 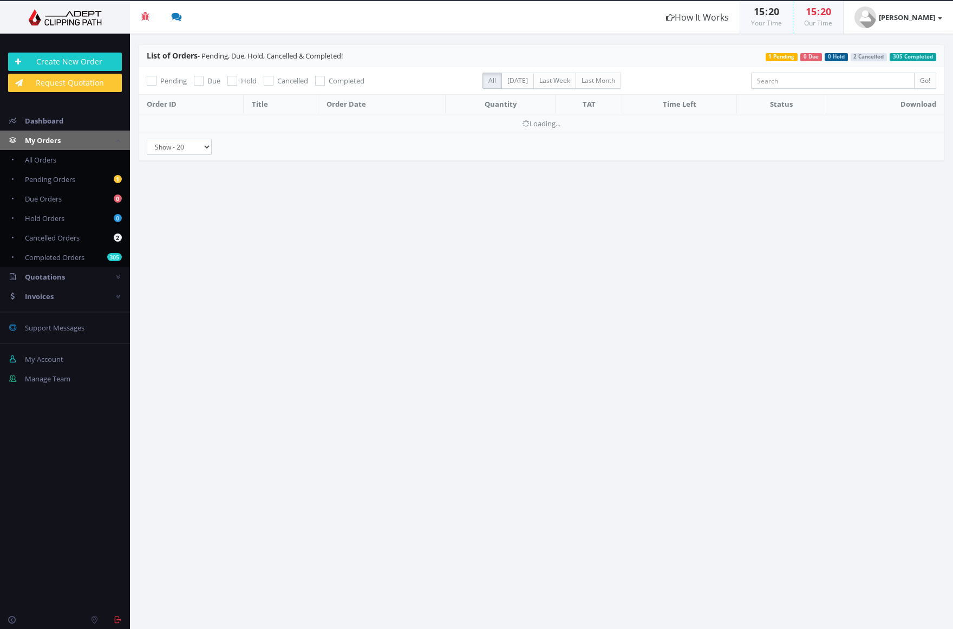 I want to click on b: 2, so click(x=118, y=237).